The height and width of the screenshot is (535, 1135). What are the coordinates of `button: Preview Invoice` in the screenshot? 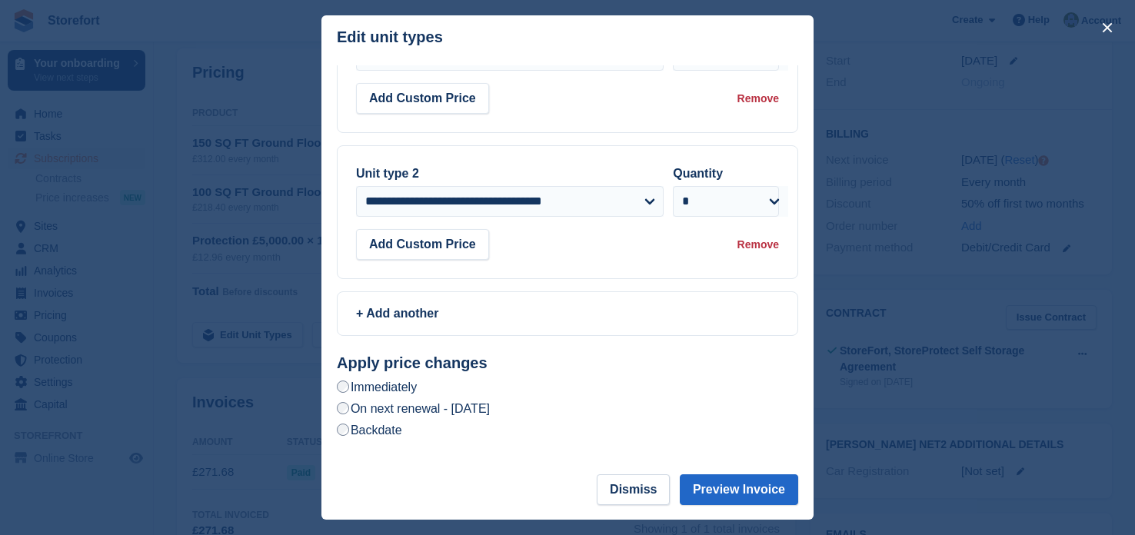 It's located at (739, 490).